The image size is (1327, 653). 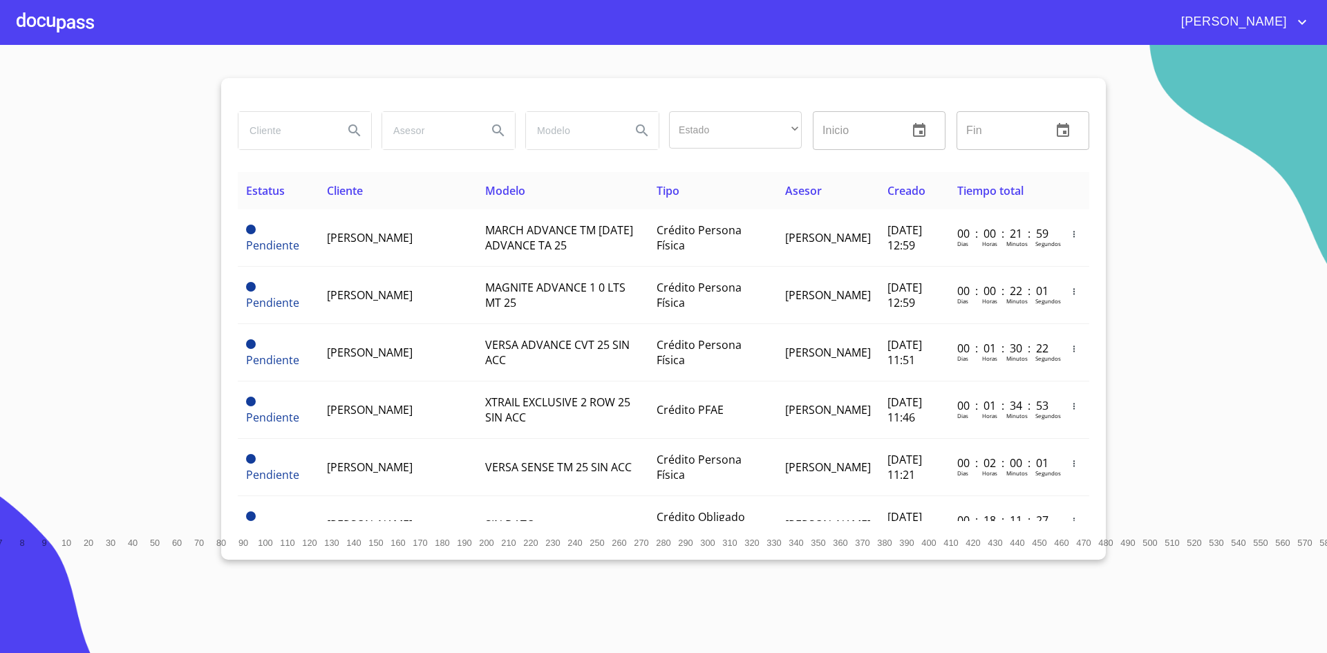 I want to click on button: 210, so click(x=509, y=543).